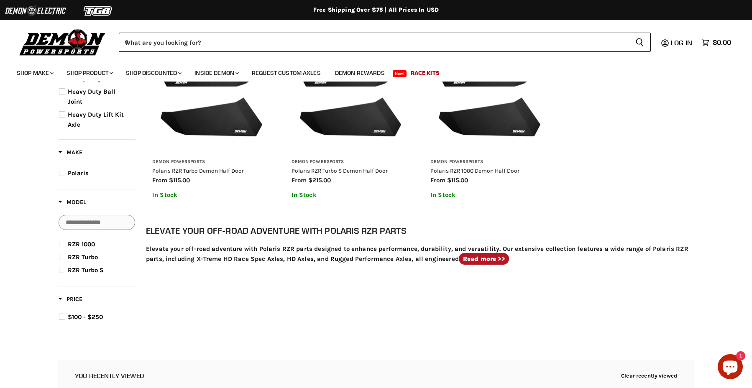 This screenshot has height=388, width=752. What do you see at coordinates (722, 42) in the screenshot?
I see `span: $0.00` at bounding box center [722, 42].